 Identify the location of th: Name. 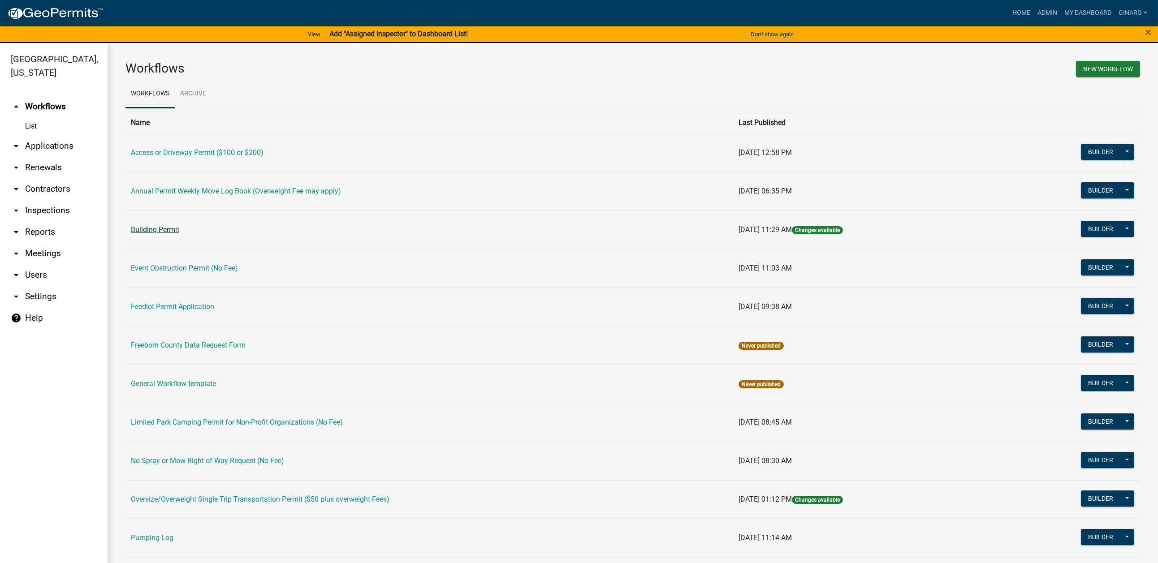
(429, 122).